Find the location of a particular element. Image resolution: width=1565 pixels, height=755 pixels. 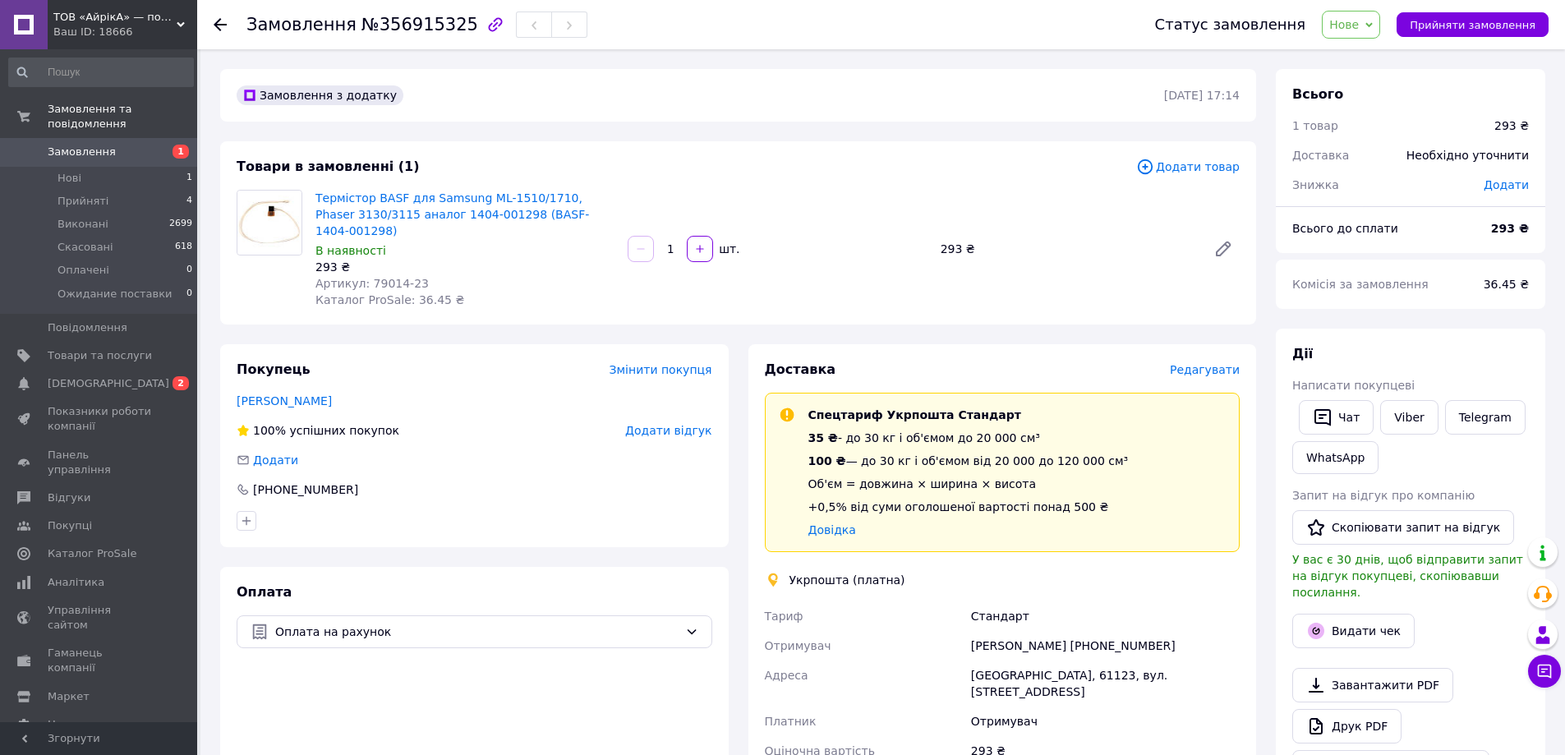

button: Видати чек is located at coordinates (1353, 631).